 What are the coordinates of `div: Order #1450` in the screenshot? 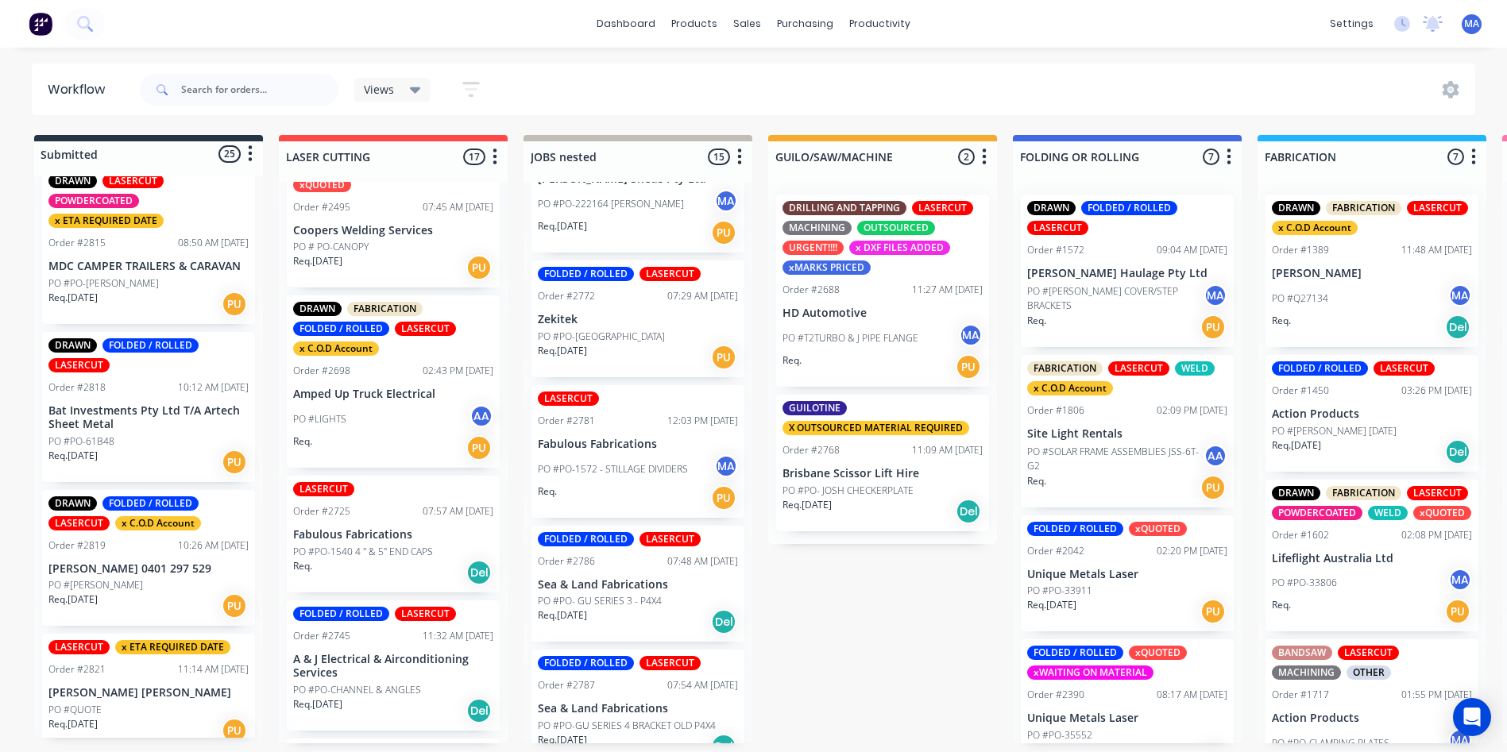 It's located at (1301, 391).